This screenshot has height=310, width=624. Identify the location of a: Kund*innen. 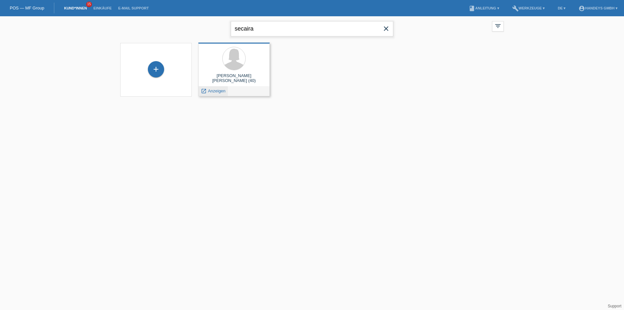
(75, 8).